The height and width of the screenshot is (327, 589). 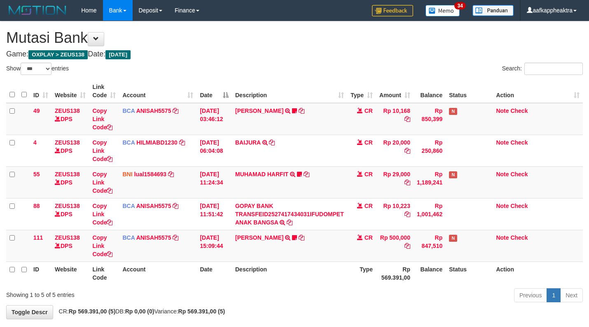 I want to click on th: Status, so click(x=469, y=91).